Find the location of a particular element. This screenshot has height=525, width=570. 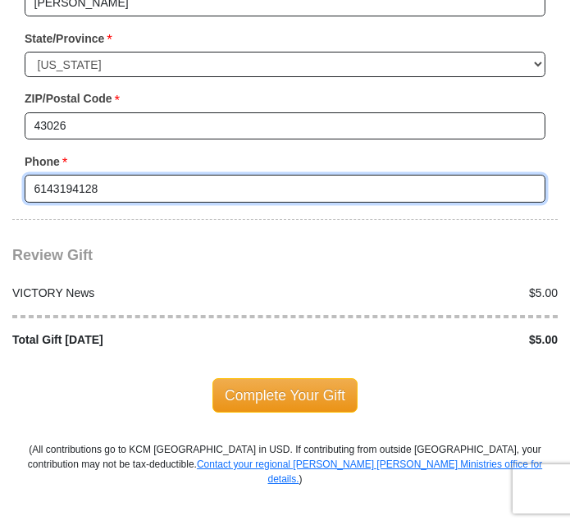

span: Review Gift is located at coordinates (53, 255).